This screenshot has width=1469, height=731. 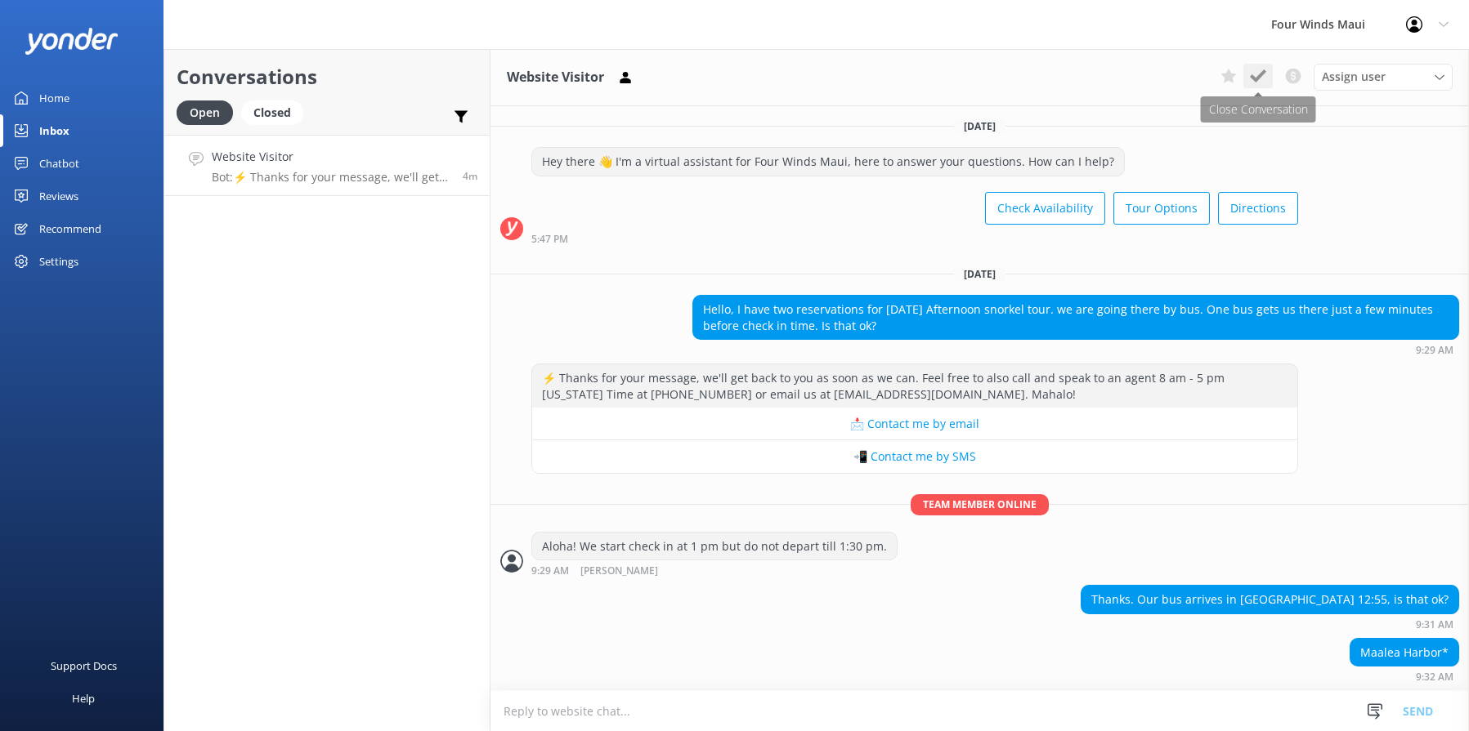 What do you see at coordinates (54, 98) in the screenshot?
I see `div: Home` at bounding box center [54, 98].